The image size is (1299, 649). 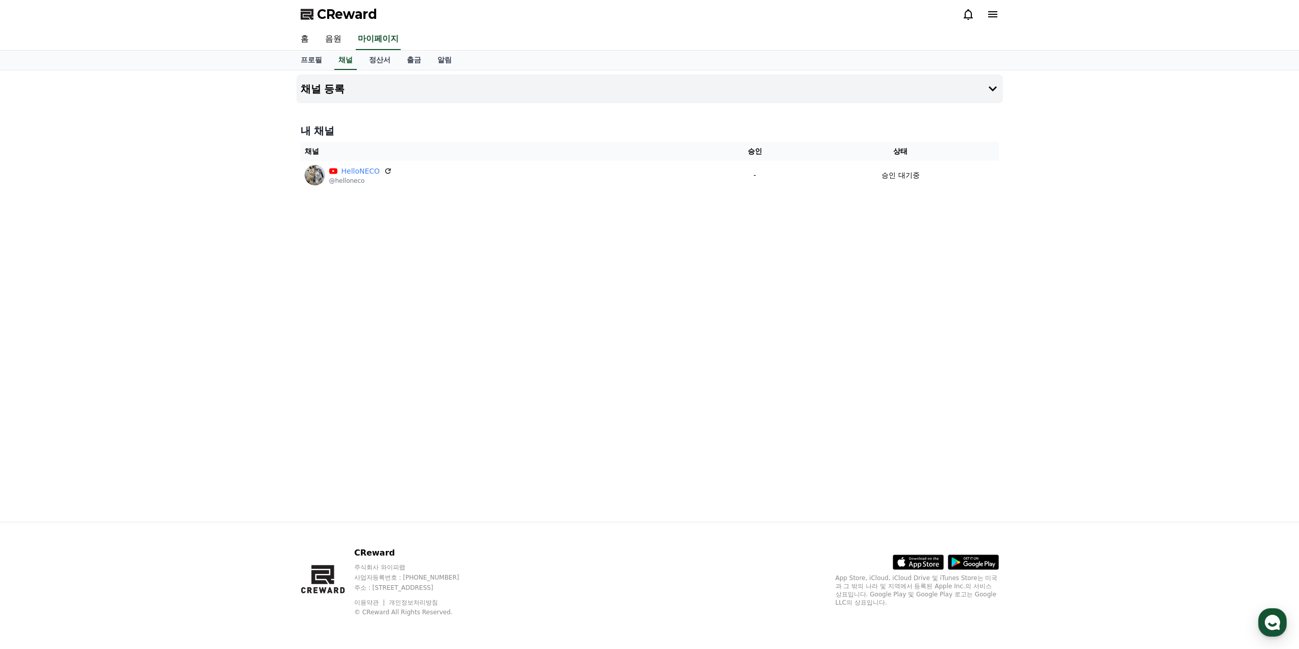 What do you see at coordinates (164, 343) in the screenshot?
I see `span: 설정` at bounding box center [164, 343].